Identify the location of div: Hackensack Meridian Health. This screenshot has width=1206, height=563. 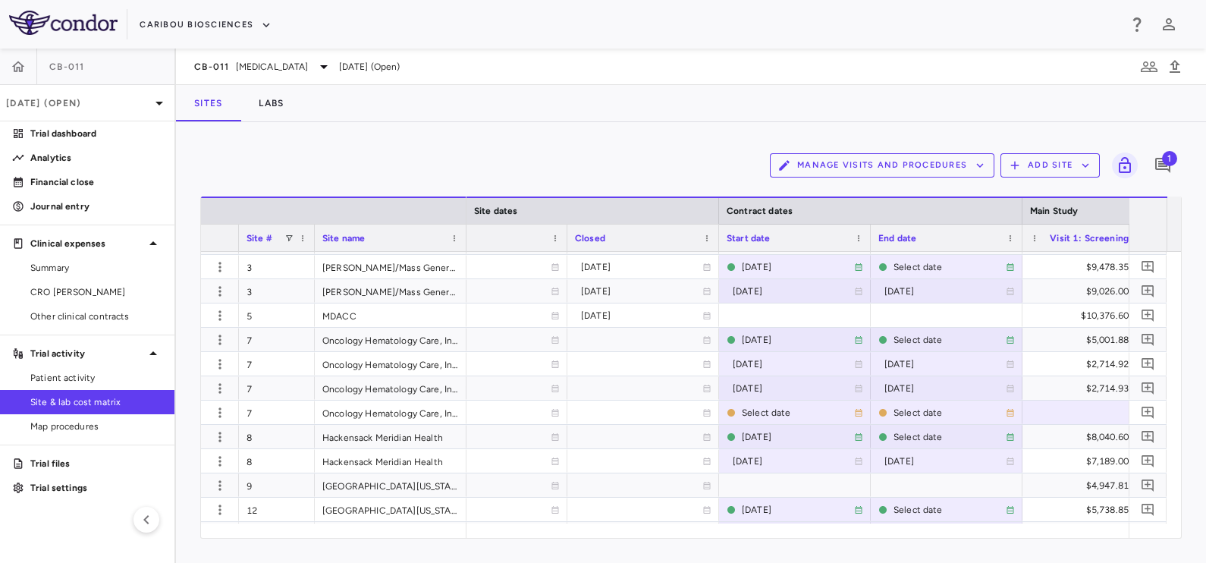
(391, 461).